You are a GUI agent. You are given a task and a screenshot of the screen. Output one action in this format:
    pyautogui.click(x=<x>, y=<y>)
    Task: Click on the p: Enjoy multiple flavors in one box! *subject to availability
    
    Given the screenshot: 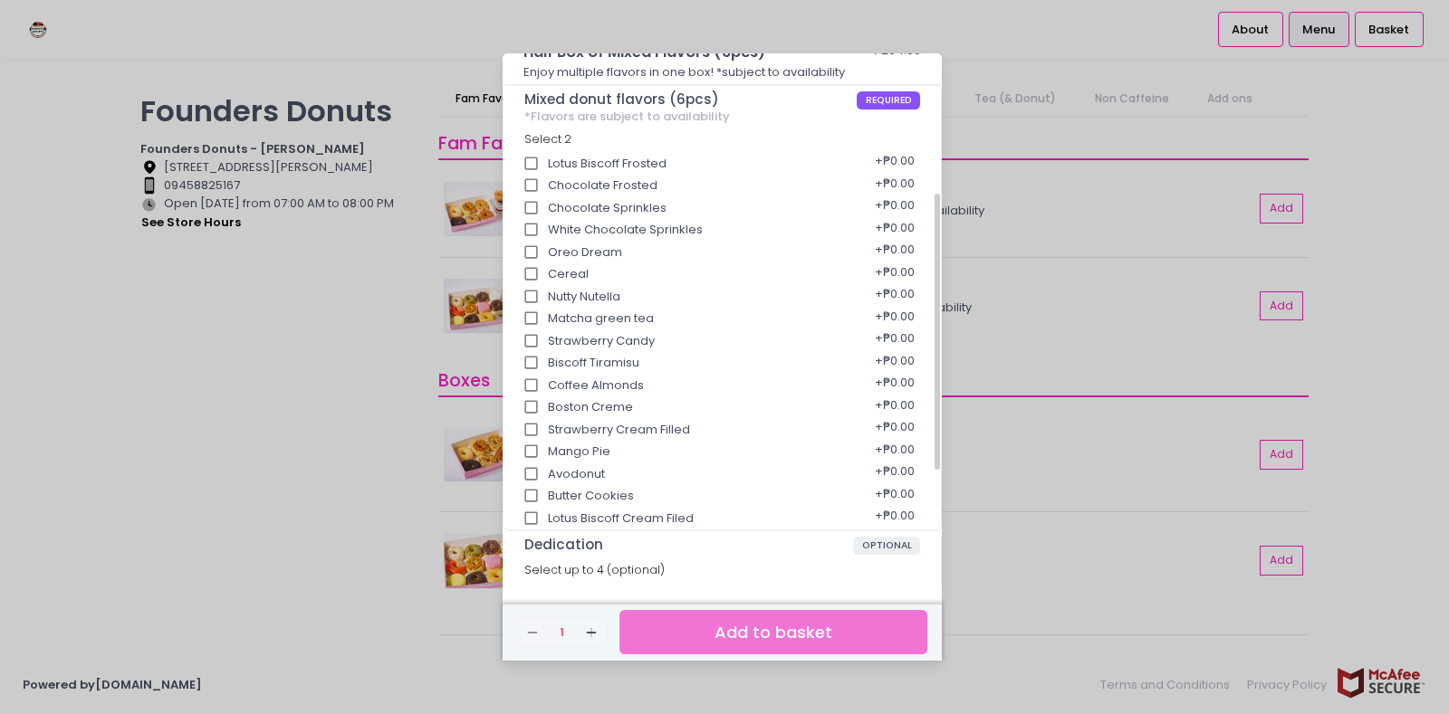 What is the action you would take?
    pyautogui.click(x=723, y=72)
    